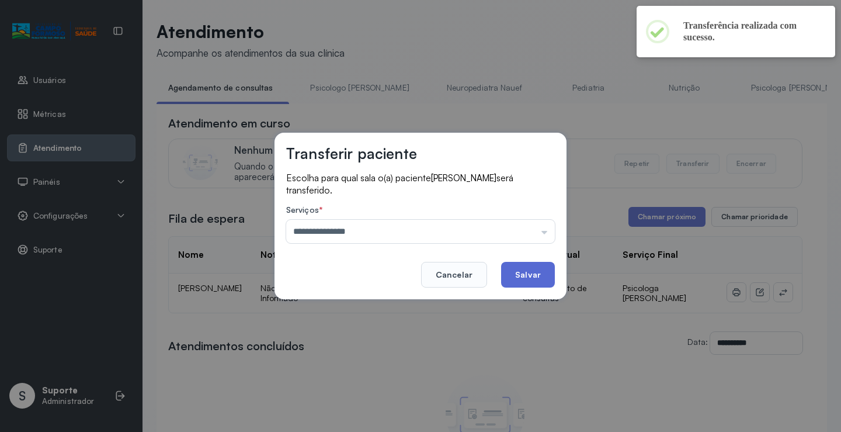 This screenshot has width=841, height=432. Describe the element at coordinates (454, 275) in the screenshot. I see `button: Cancelar` at that location.